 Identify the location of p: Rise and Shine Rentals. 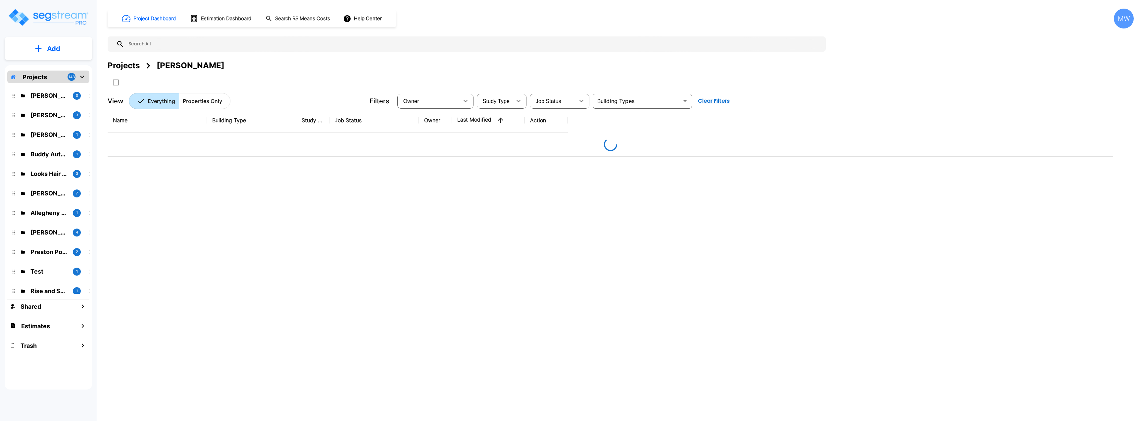
(49, 291).